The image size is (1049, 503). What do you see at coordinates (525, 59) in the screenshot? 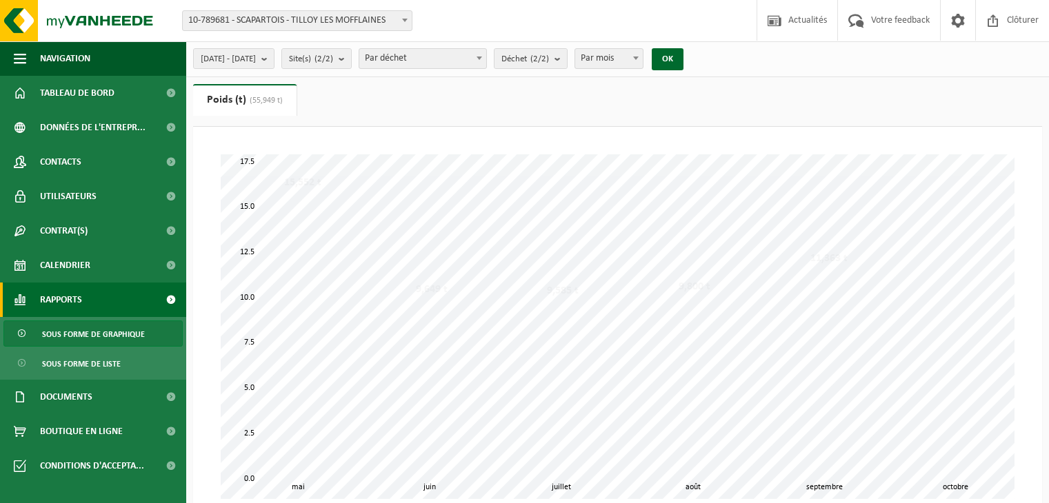
I see `span: Déchet` at bounding box center [525, 59].